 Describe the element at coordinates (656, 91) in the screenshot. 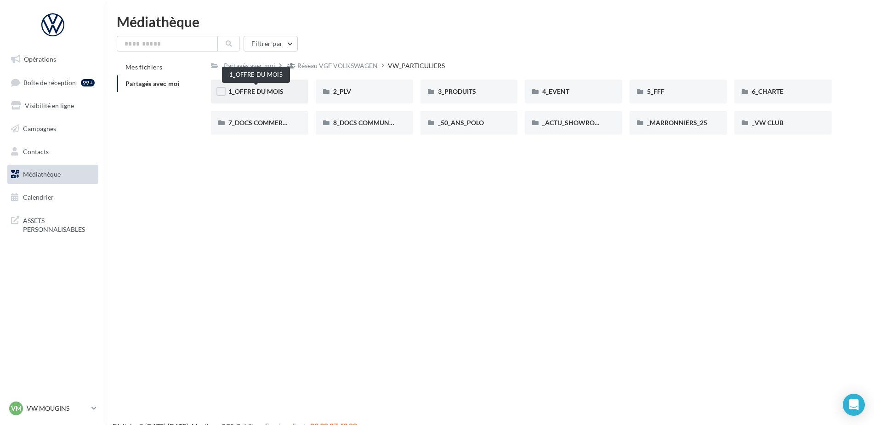

I see `span: 5_FFF` at that location.